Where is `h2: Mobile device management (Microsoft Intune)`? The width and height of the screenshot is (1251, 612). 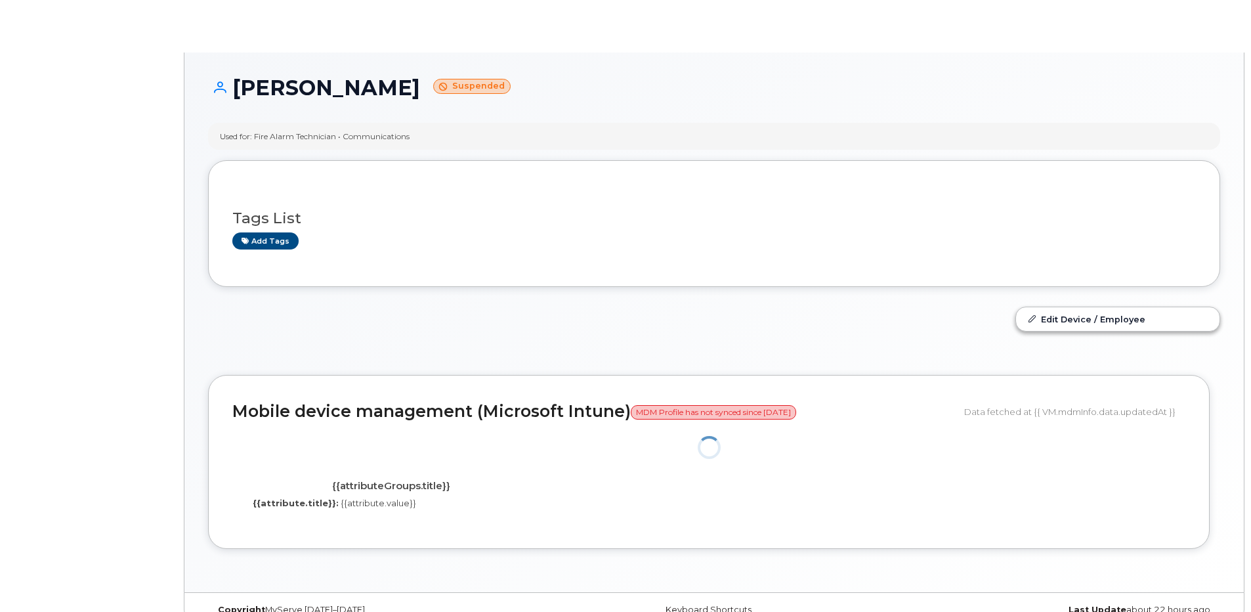 h2: Mobile device management (Microsoft Intune) is located at coordinates (593, 412).